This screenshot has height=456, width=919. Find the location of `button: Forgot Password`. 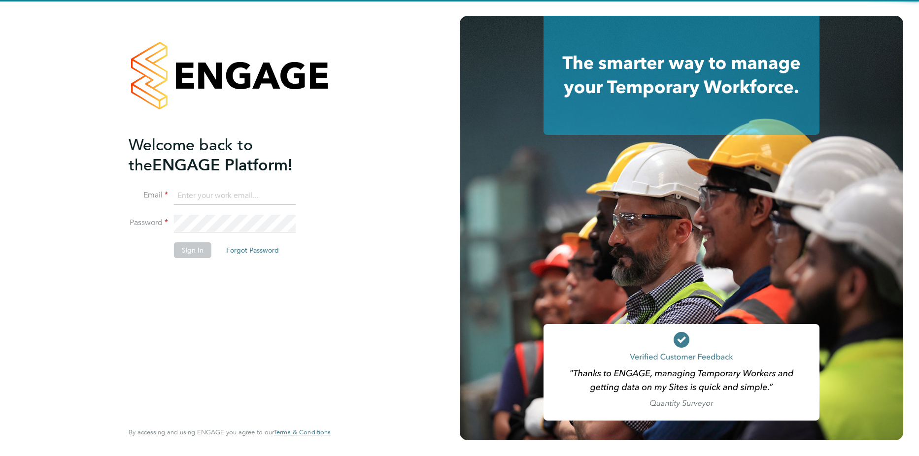

button: Forgot Password is located at coordinates (252, 250).